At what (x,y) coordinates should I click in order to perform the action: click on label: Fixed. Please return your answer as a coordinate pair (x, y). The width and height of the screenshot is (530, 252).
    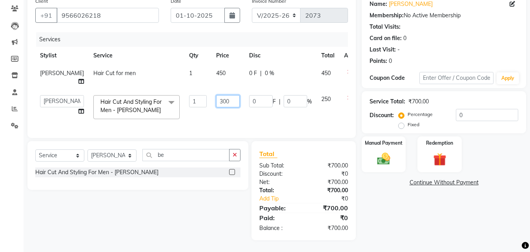
    Looking at the image, I should click on (414, 124).